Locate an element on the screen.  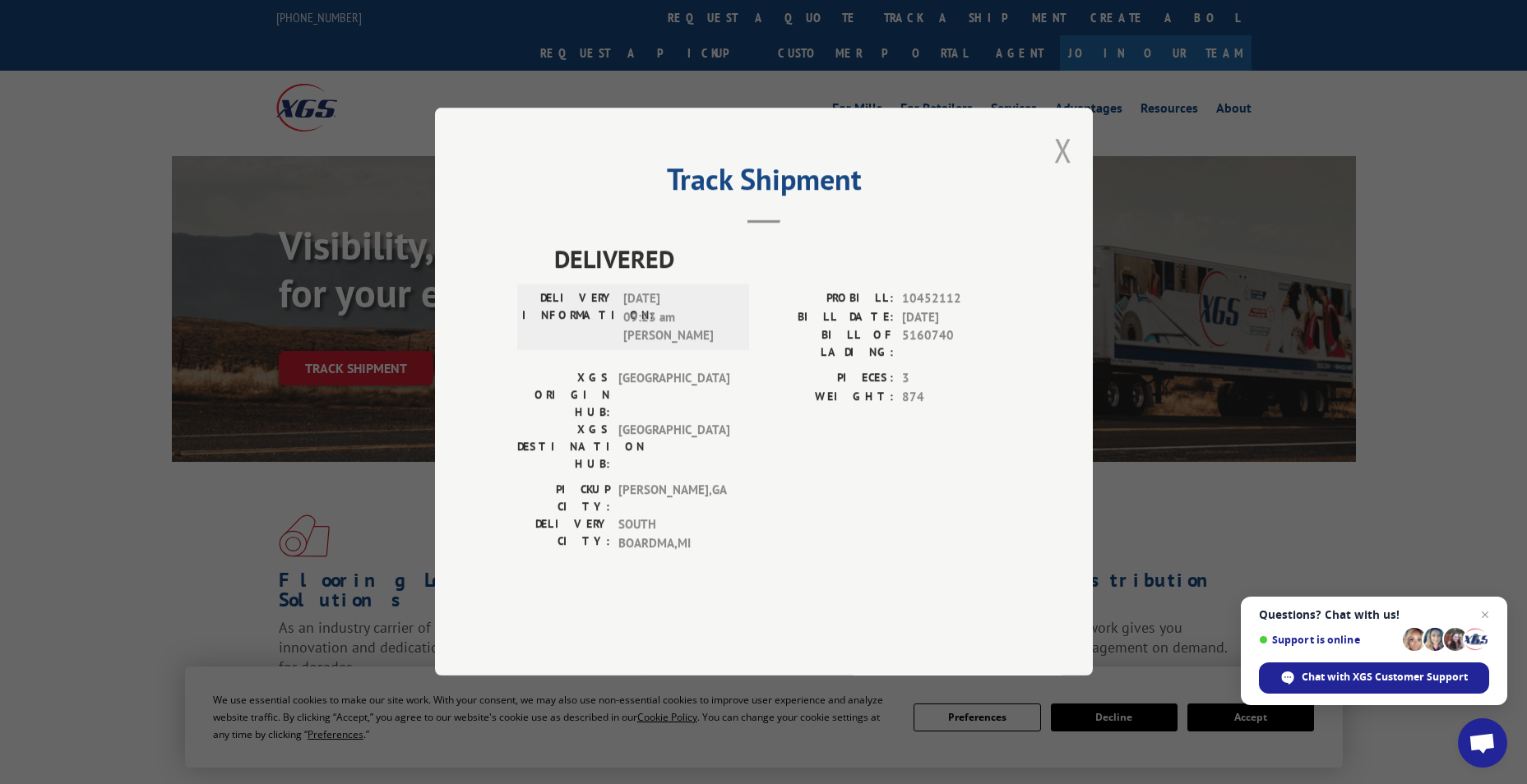
label: XGS DESTINATION HUB: is located at coordinates (563, 447).